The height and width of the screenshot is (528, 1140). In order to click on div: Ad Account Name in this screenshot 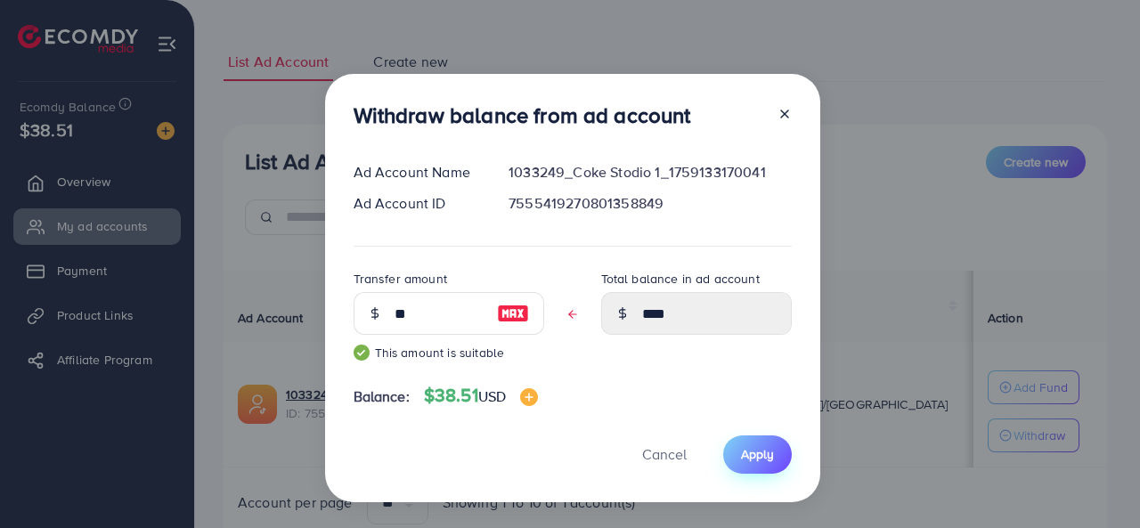, I will do `click(417, 172)`.